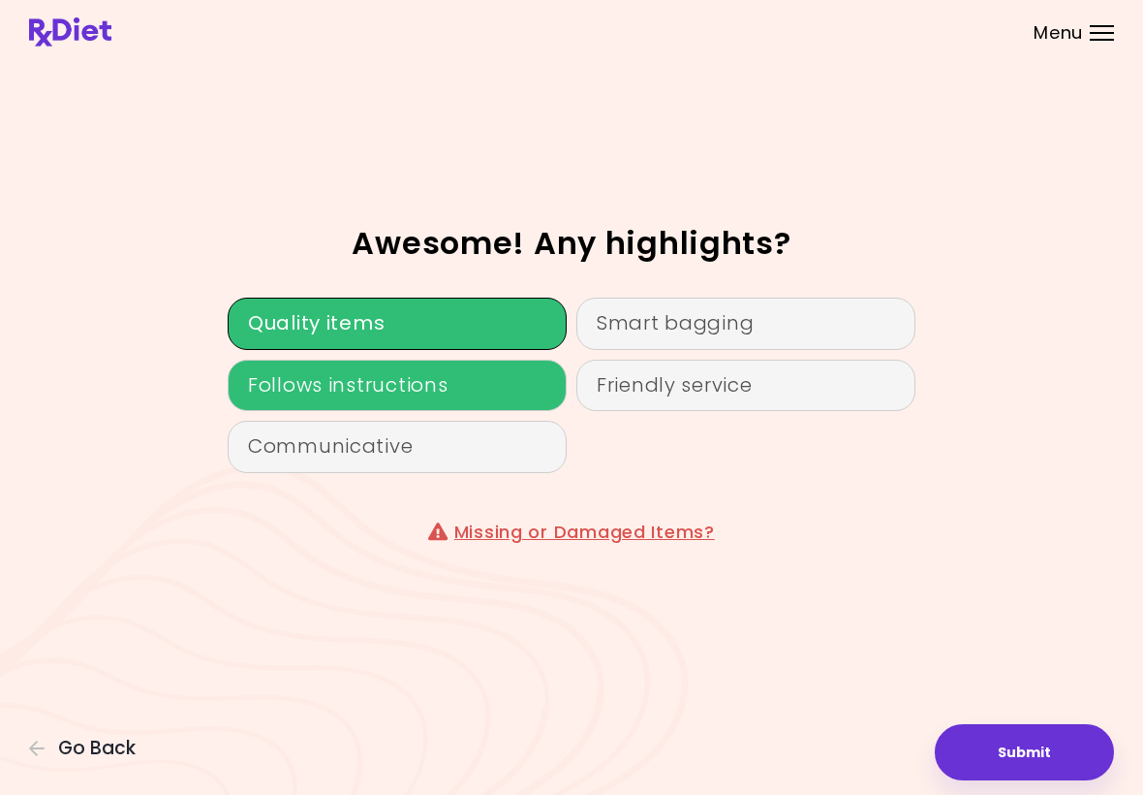 This screenshot has width=1143, height=795. Describe the element at coordinates (97, 748) in the screenshot. I see `span: Go Back` at that location.